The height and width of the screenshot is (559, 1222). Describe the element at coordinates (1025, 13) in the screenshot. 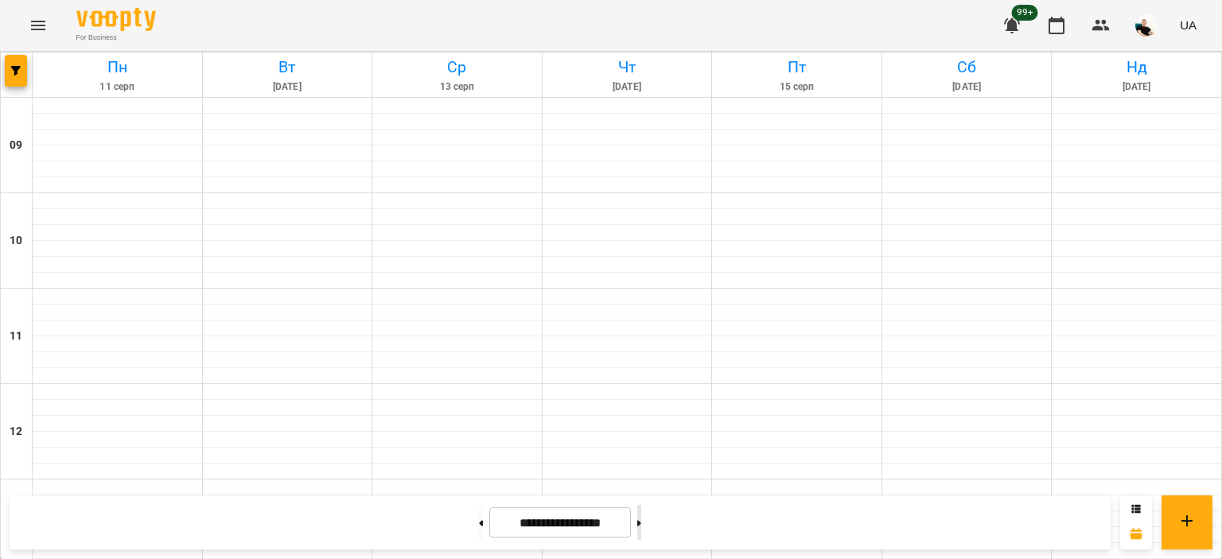

I see `span: 99+` at that location.